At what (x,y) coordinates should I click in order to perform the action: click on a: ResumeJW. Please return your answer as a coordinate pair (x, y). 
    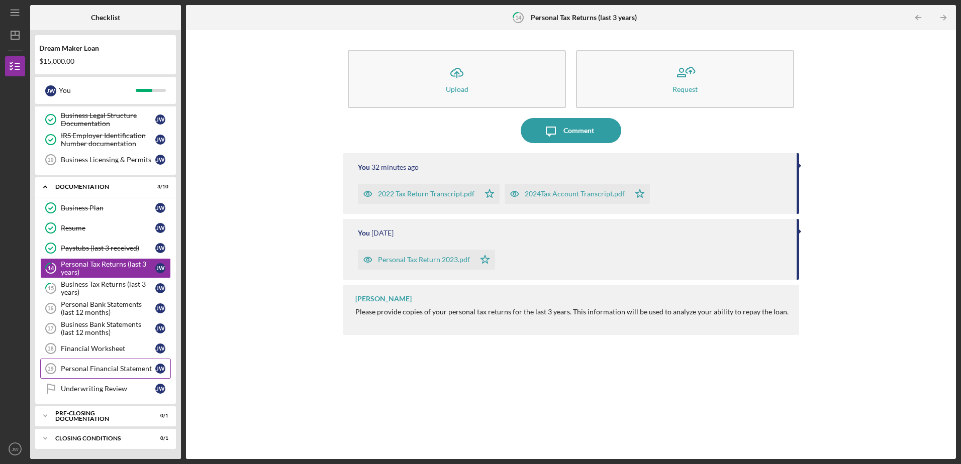
    Looking at the image, I should click on (106, 228).